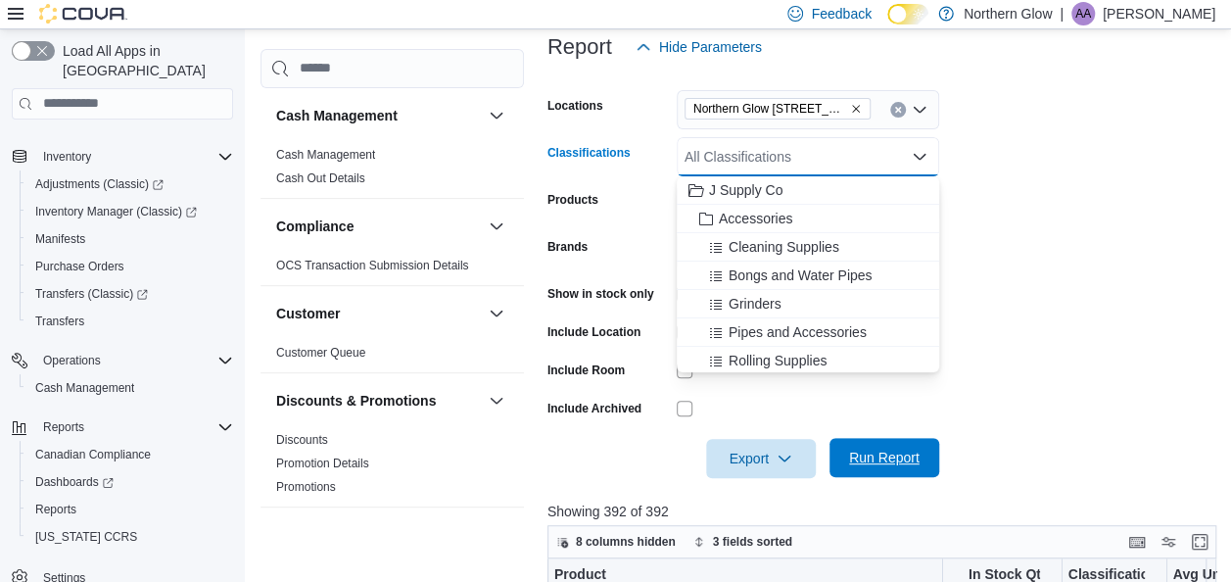 The width and height of the screenshot is (1231, 582). Describe the element at coordinates (567, 247) in the screenshot. I see `label: Brands` at that location.